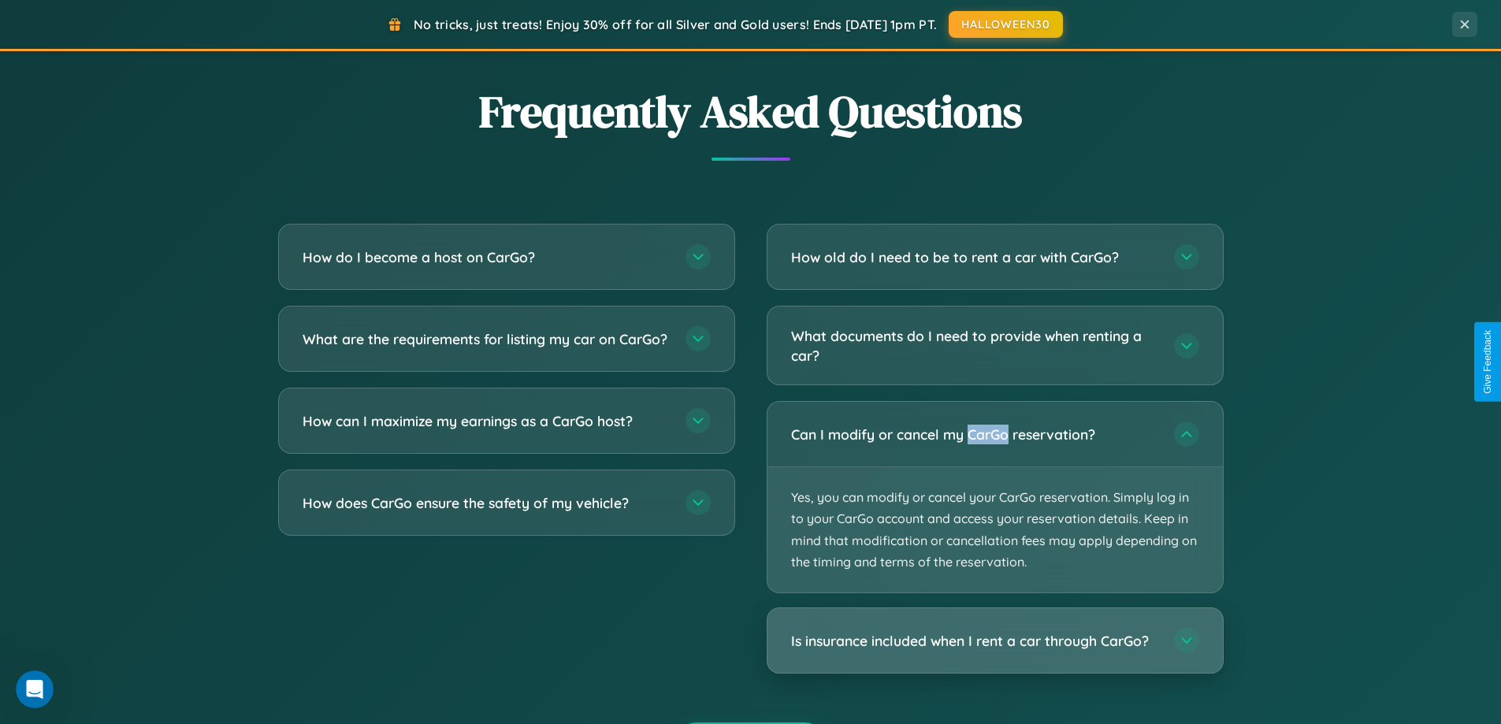 The image size is (1501, 724). Describe the element at coordinates (975, 345) in the screenshot. I see `h3: What documents do I need to provide when renting a car?` at that location.